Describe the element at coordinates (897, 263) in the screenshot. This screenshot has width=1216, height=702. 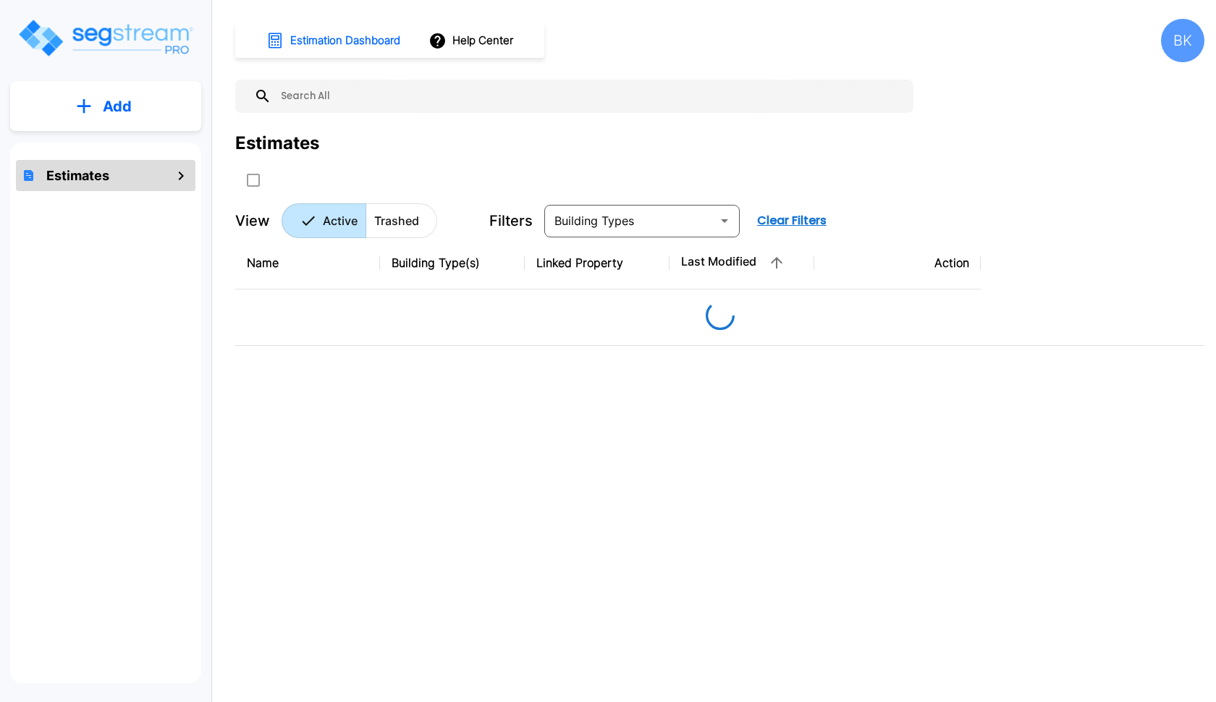
I see `th: Action` at that location.